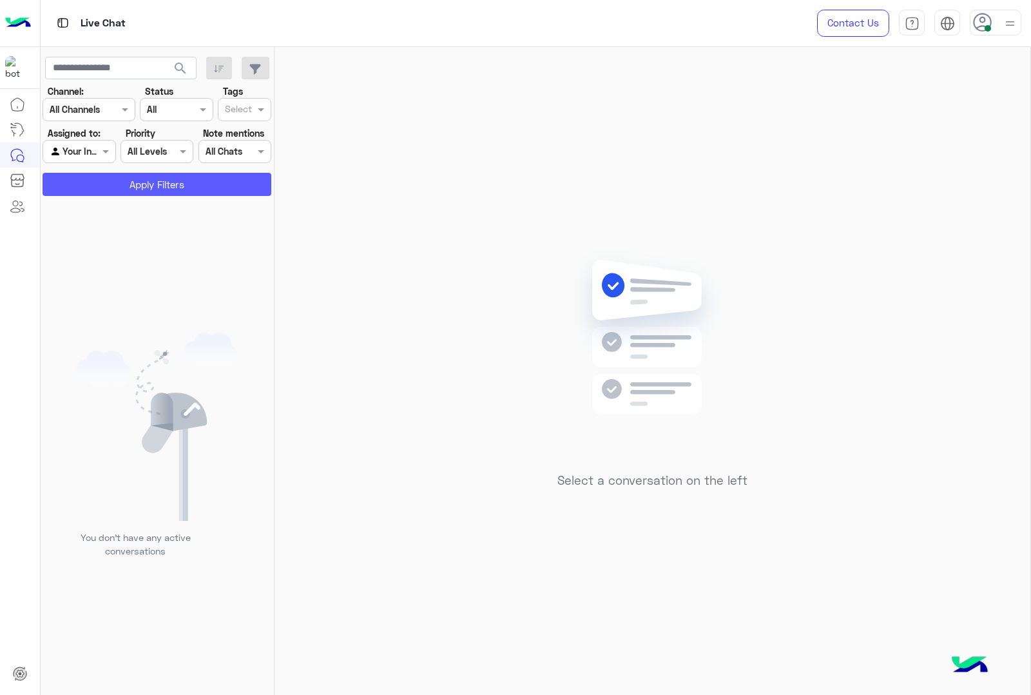  I want to click on a: Contact Us, so click(853, 23).